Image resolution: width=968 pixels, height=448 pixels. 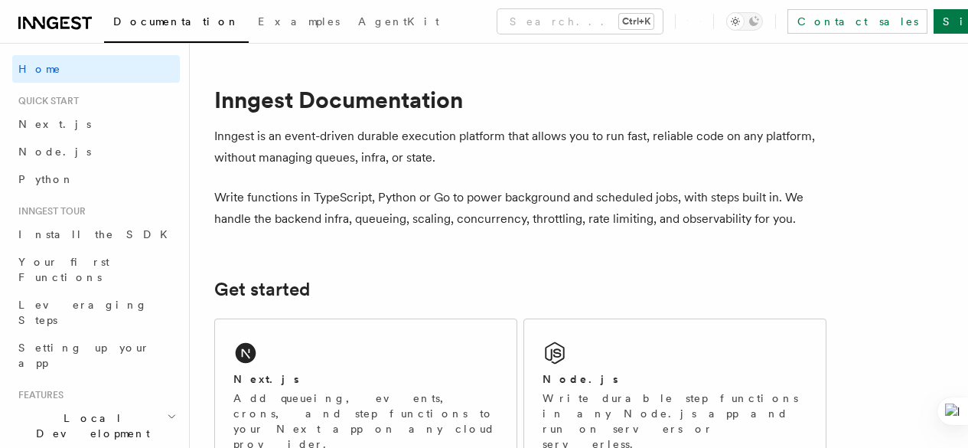 What do you see at coordinates (90, 425) in the screenshot?
I see `span: Local Development` at bounding box center [90, 425].